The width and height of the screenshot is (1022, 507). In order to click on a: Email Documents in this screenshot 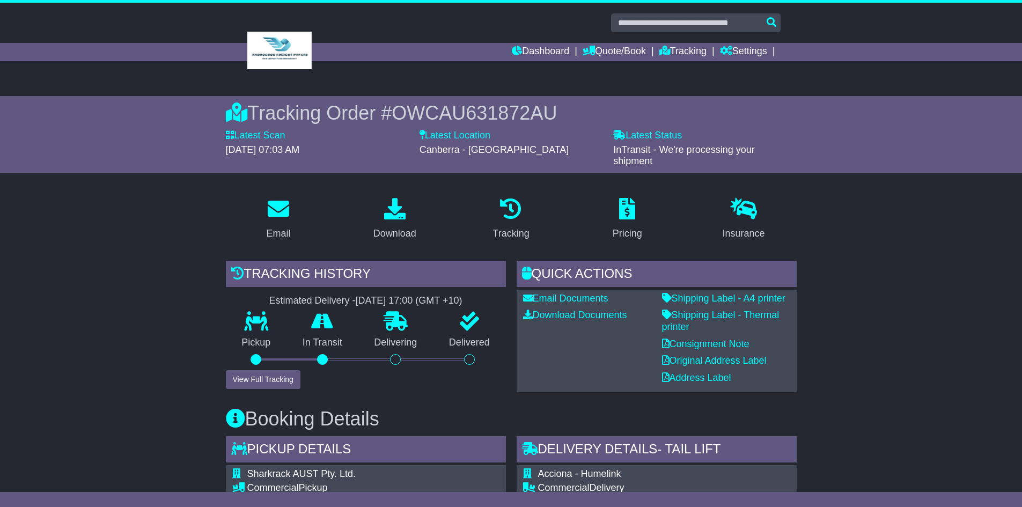, I will do `click(565, 298)`.